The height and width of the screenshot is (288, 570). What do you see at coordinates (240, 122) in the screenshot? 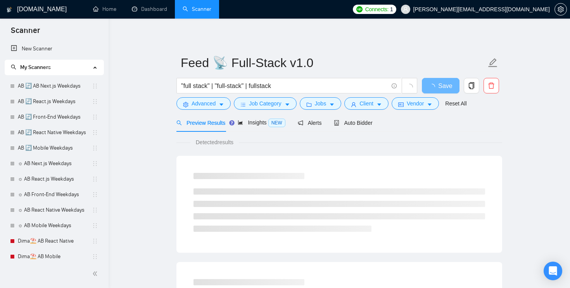
I see `span: area-chart` at bounding box center [240, 122].